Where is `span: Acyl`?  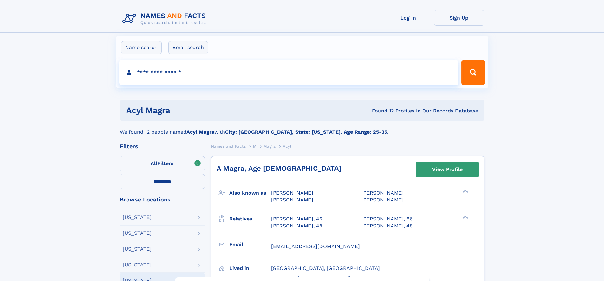
span: Acyl is located at coordinates (287, 147).